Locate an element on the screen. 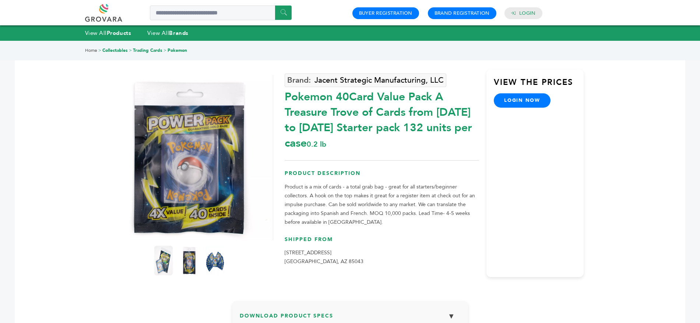 This screenshot has height=323, width=700. a: Pokemon is located at coordinates (177, 50).